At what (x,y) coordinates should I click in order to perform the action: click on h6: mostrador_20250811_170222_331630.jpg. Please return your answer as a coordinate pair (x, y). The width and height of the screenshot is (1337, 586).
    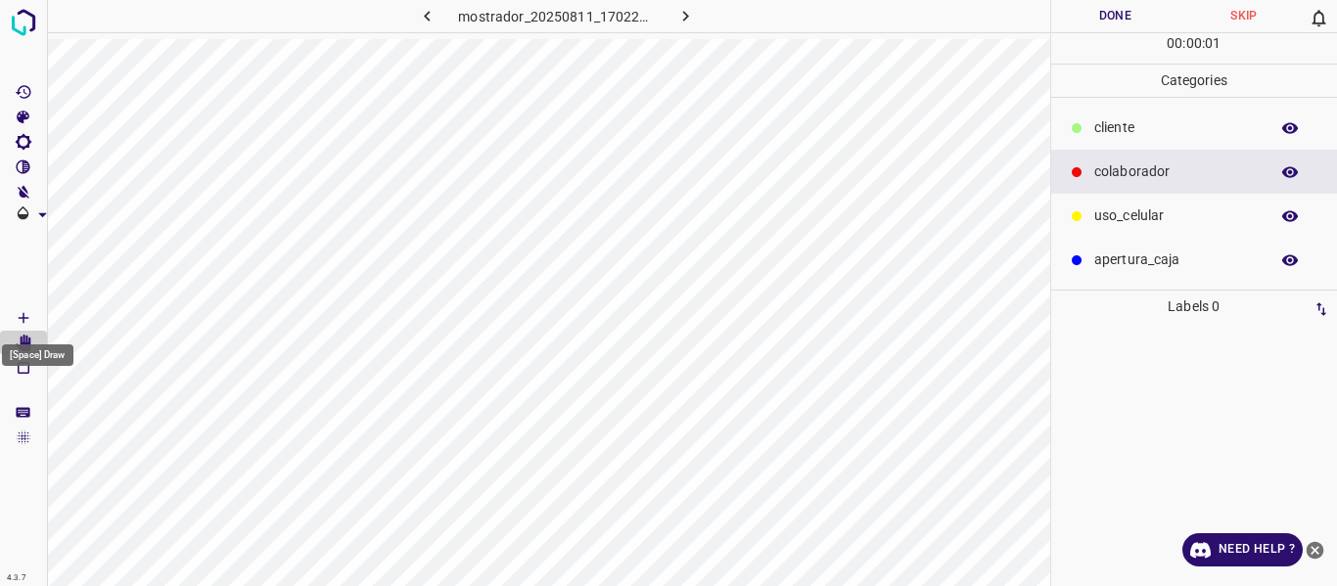
    Looking at the image, I should click on (556, 19).